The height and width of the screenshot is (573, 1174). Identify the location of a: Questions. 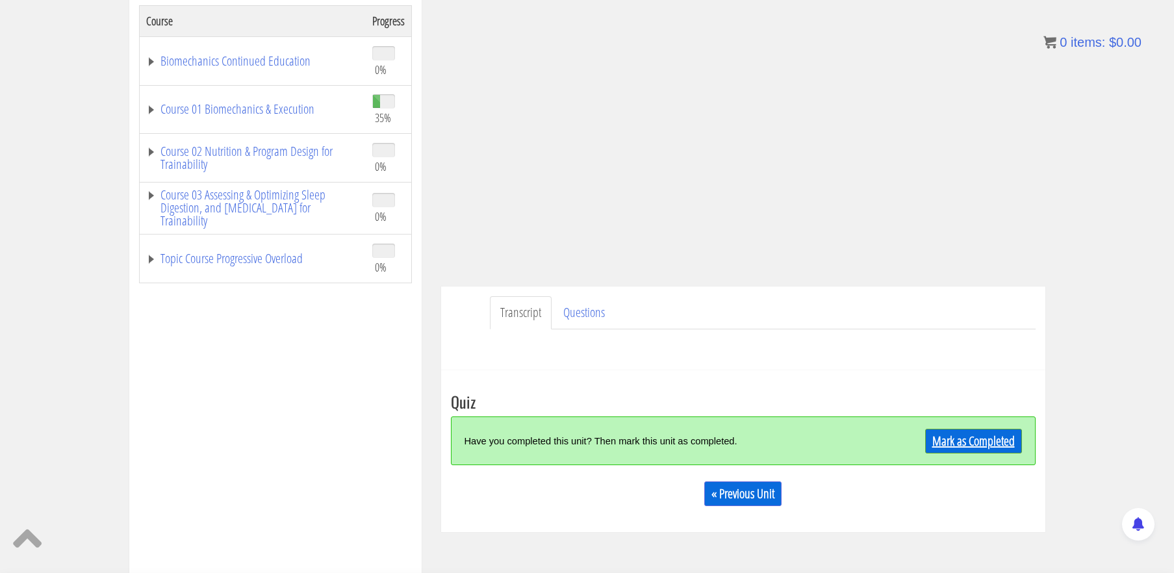
(584, 313).